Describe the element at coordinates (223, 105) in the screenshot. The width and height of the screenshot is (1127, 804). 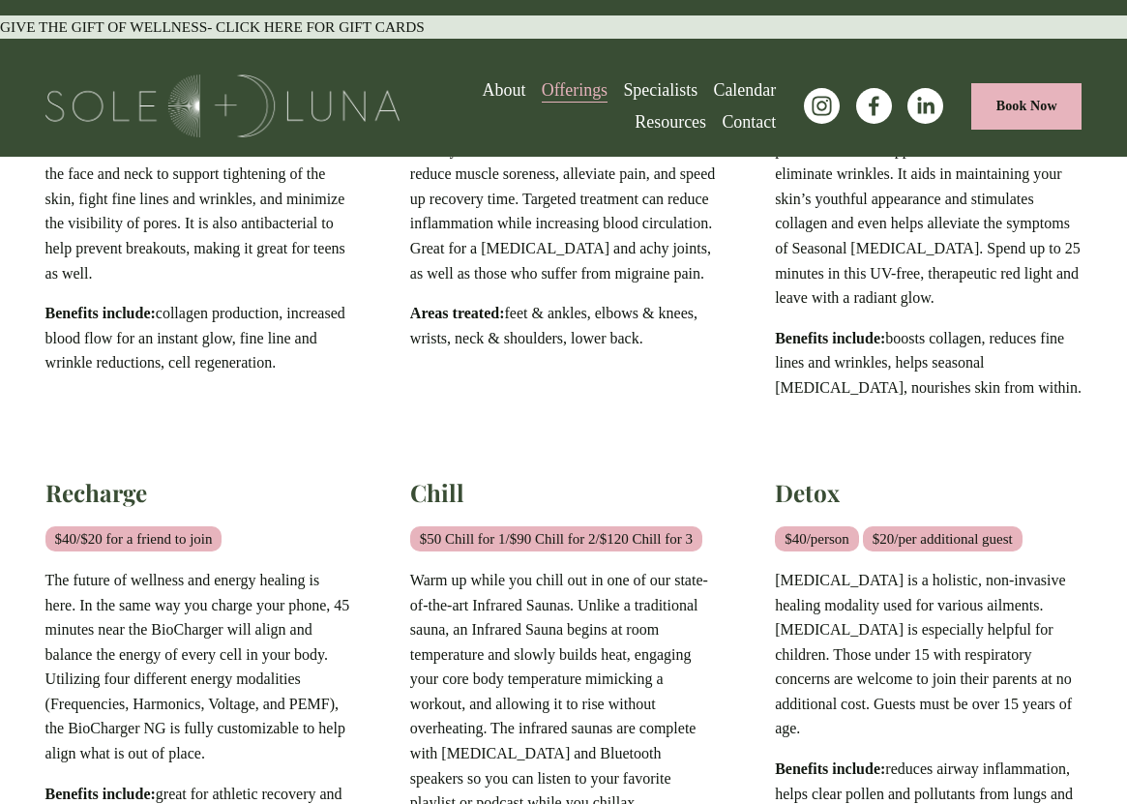
I see `img: Sole + Luna` at that location.